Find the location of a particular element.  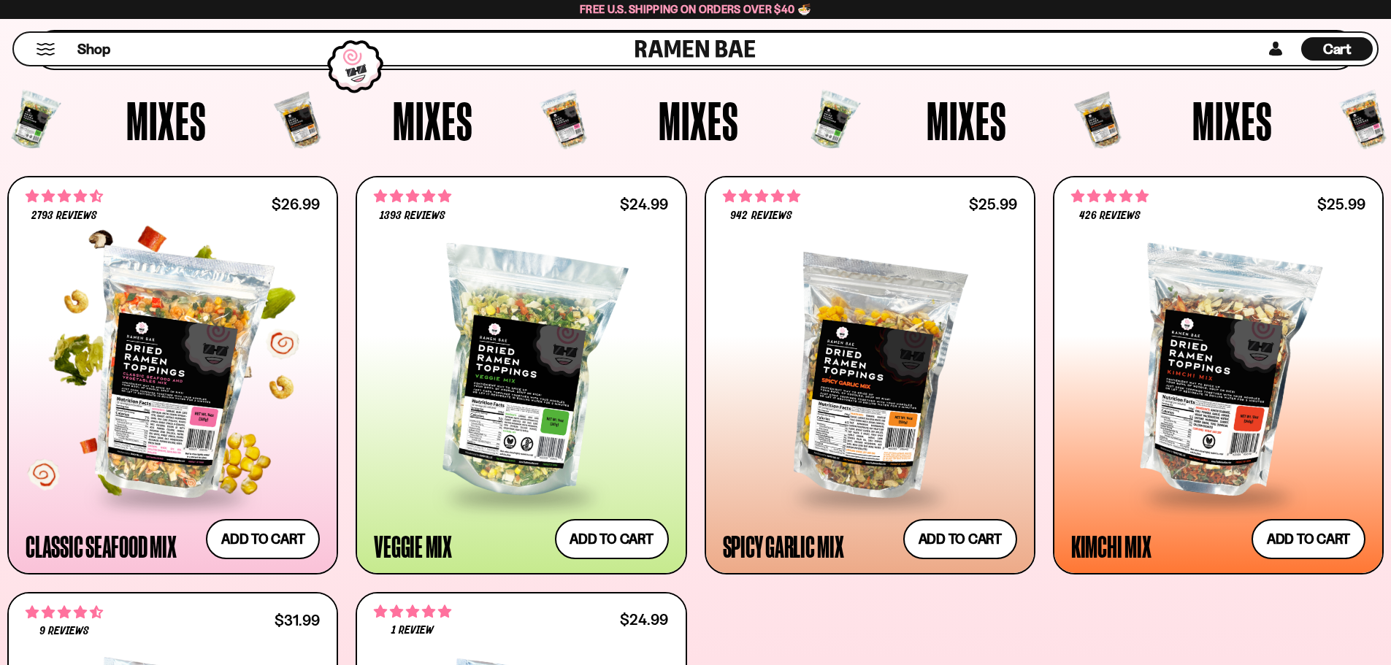

span: 426 reviews is located at coordinates (1110, 216).